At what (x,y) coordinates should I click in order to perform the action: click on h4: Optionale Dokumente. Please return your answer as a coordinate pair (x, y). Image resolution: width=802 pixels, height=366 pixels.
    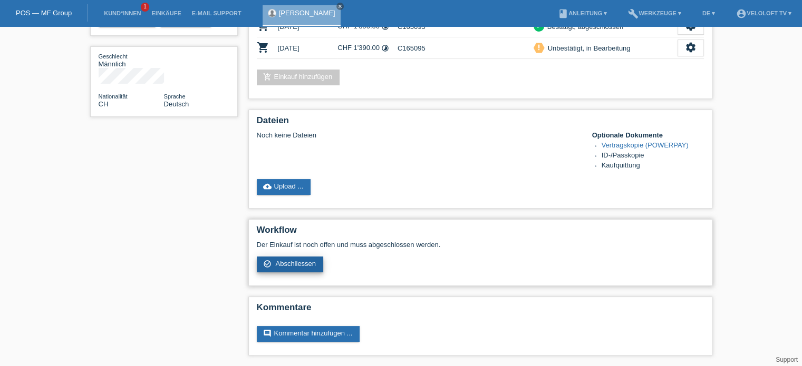
    Looking at the image, I should click on (648, 135).